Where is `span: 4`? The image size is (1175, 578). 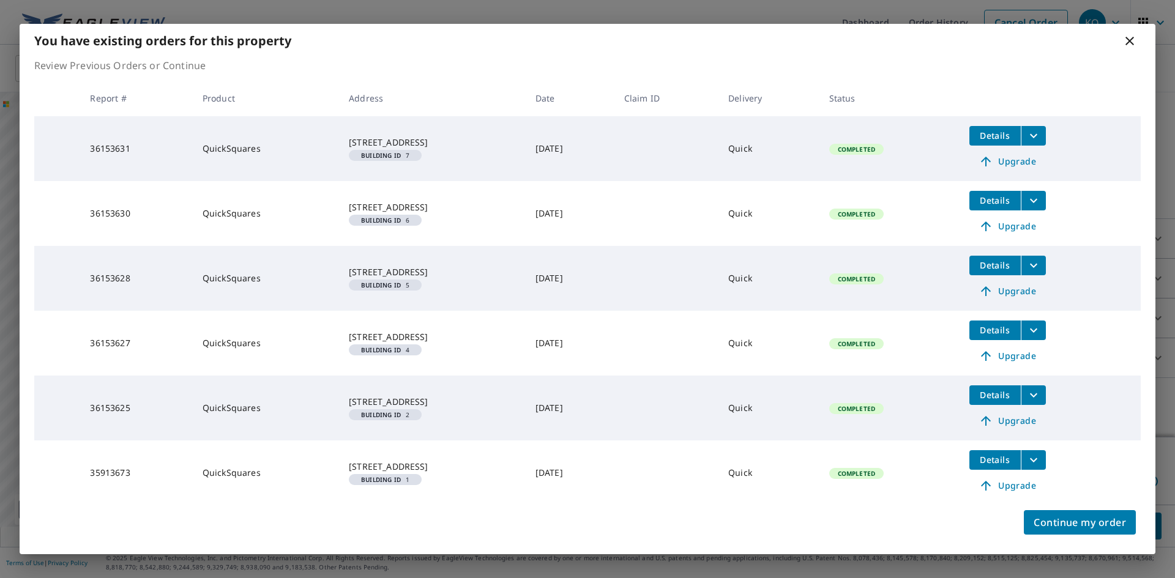
span: 4 is located at coordinates (385, 350).